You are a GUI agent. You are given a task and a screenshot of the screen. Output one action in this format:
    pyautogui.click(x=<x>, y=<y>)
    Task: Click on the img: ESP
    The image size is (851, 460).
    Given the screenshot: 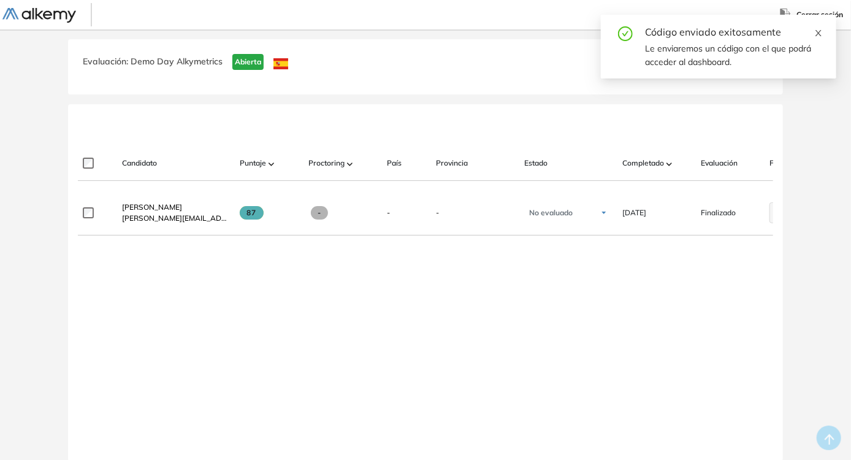 What is the action you would take?
    pyautogui.click(x=281, y=64)
    